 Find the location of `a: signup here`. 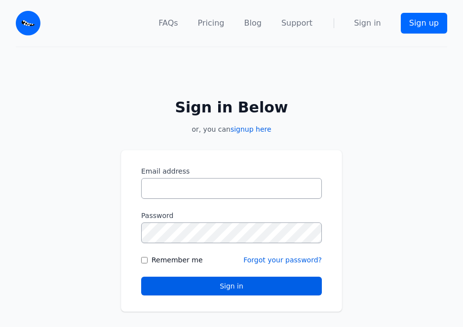

a: signup here is located at coordinates (251, 129).